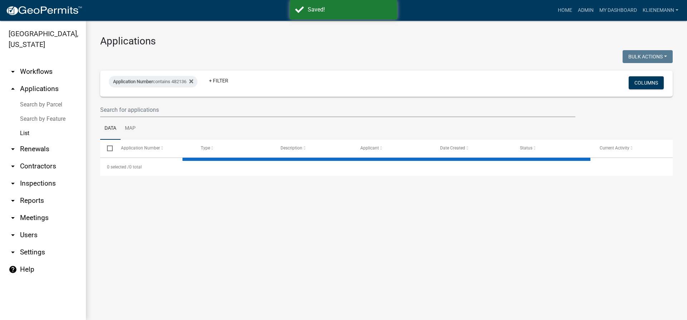 The width and height of the screenshot is (687, 320). Describe the element at coordinates (646, 83) in the screenshot. I see `button: Columns` at that location.